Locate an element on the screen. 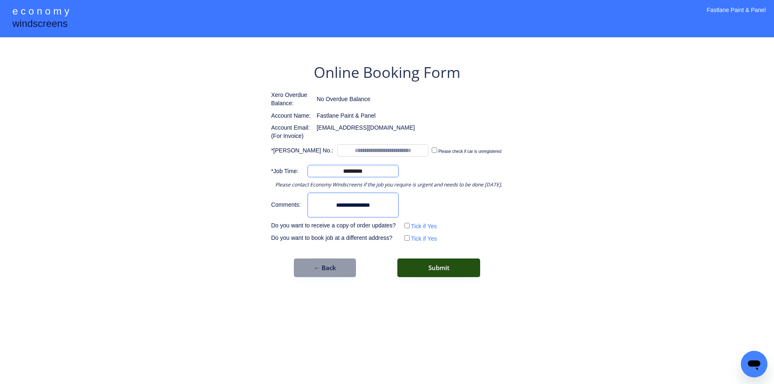  div: Account Email: (For Invoice) is located at coordinates (292, 132).